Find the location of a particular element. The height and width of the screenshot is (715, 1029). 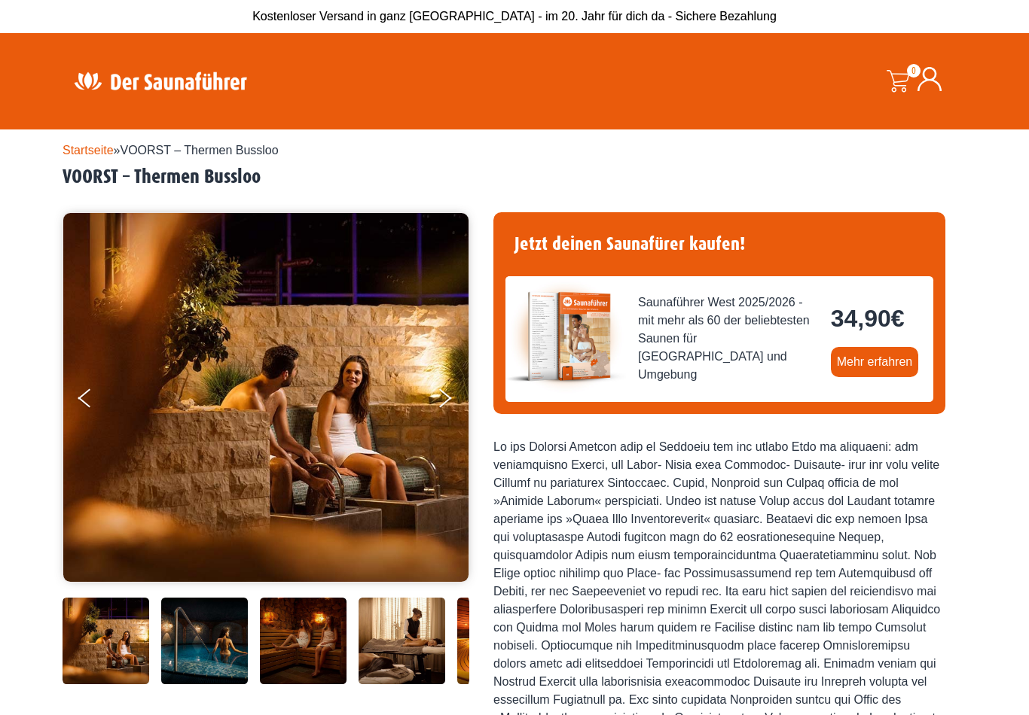

button: Previous is located at coordinates (97, 401).